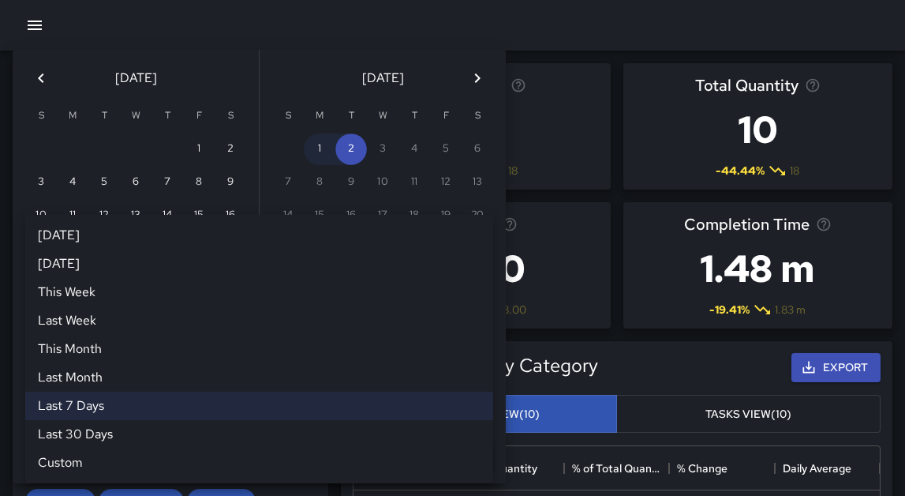 The width and height of the screenshot is (905, 496). Describe the element at coordinates (259, 434) in the screenshot. I see `li: Last 30 Days` at that location.